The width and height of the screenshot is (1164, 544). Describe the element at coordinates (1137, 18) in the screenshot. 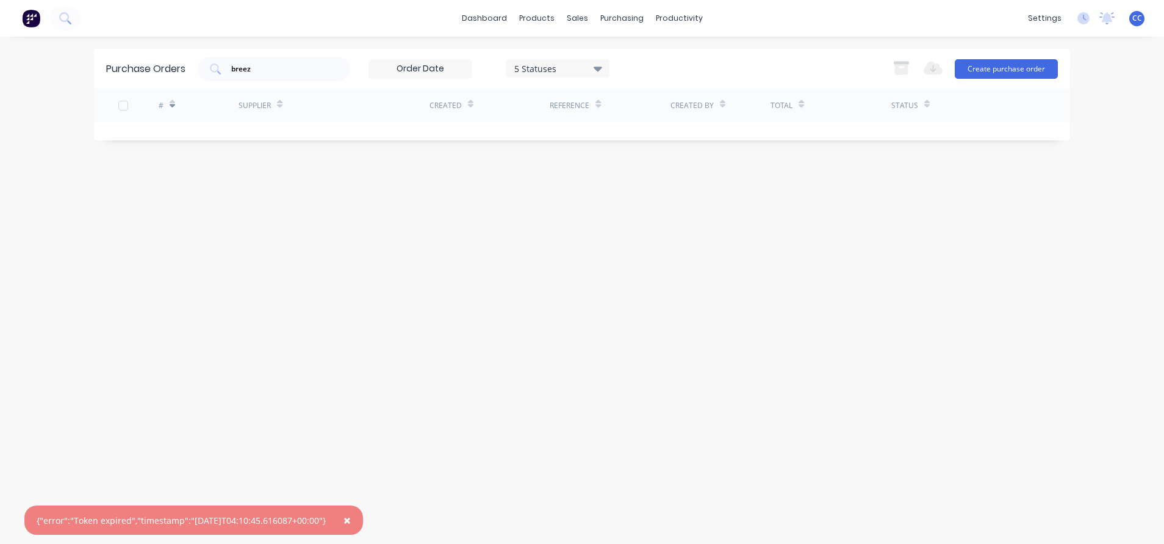

I see `span: CC` at that location.